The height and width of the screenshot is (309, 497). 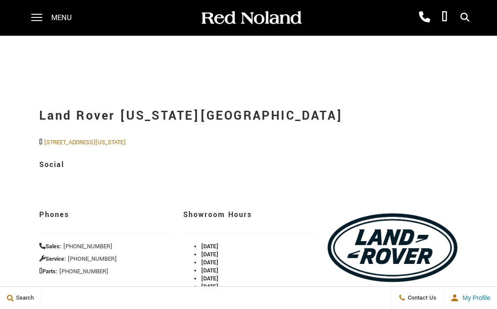 I want to click on button: user-profile-menu, so click(x=471, y=298).